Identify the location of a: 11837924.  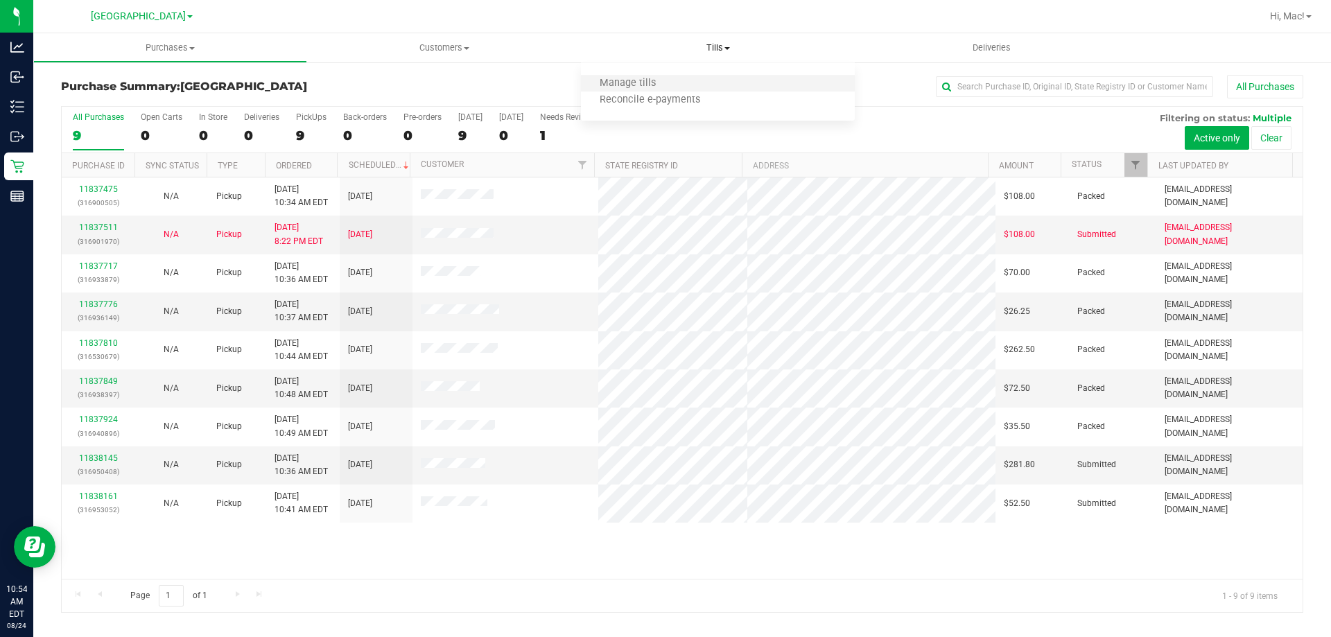
(98, 420).